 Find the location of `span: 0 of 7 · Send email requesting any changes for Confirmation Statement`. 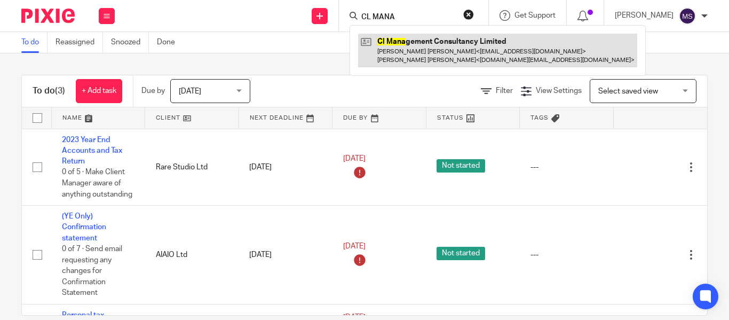

span: 0 of 7 · Send email requesting any changes for Confirmation Statement is located at coordinates (92, 271).